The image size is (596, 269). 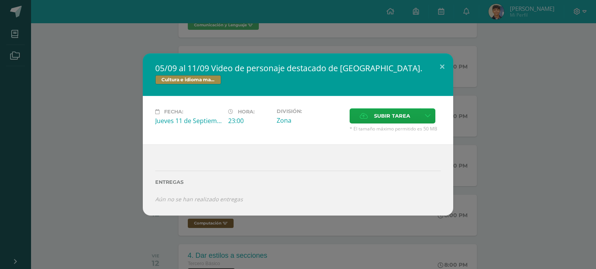 I want to click on span: * El tamaño máximo permitido es 50 MB, so click(x=395, y=129).